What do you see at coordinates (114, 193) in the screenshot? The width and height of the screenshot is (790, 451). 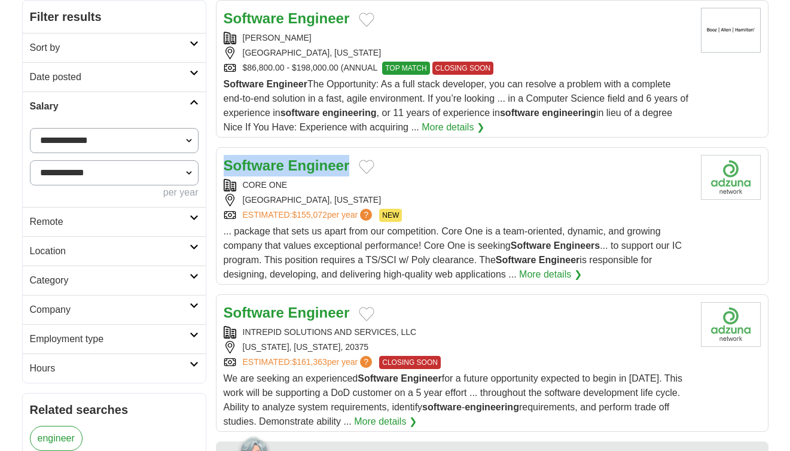 I see `div: per year` at bounding box center [114, 193].